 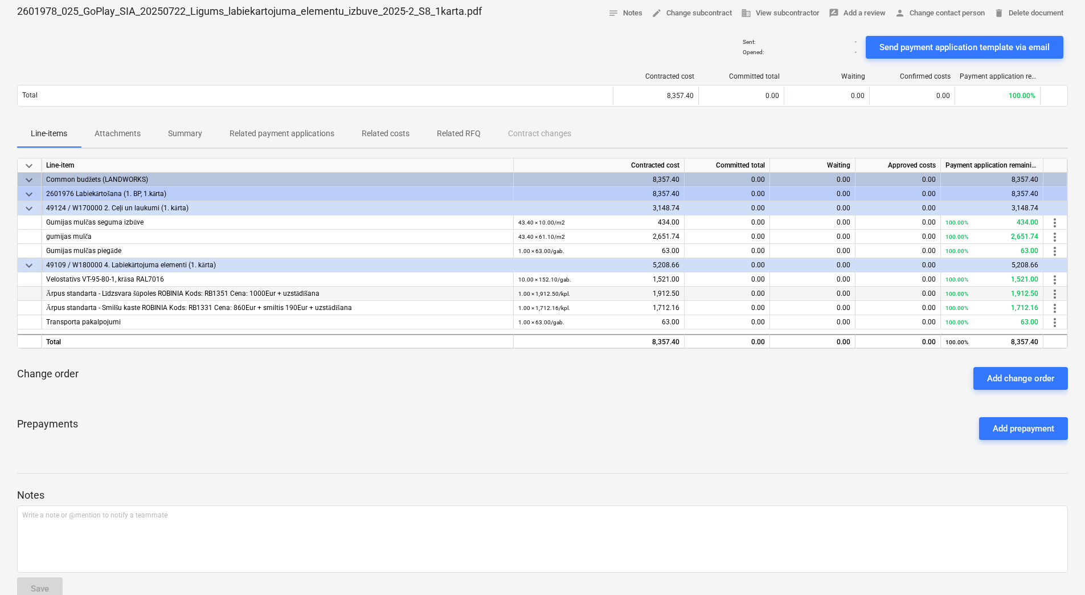 I want to click on div: Add prepayment, so click(x=1024, y=428).